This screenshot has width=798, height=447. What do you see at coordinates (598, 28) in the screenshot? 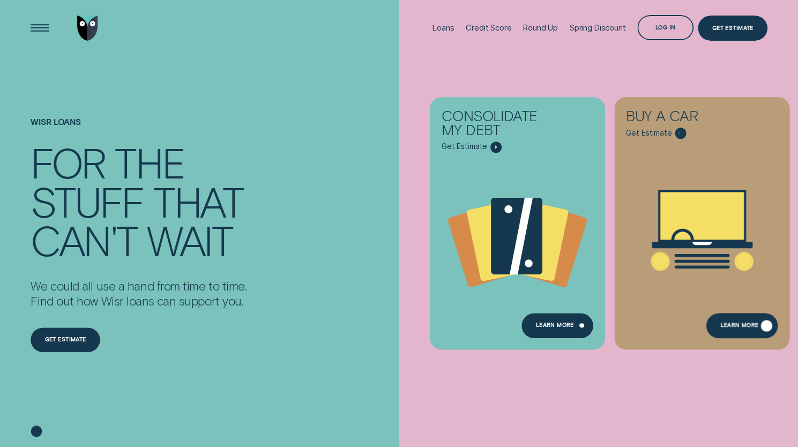
I see `div: Spring Discount` at bounding box center [598, 28].